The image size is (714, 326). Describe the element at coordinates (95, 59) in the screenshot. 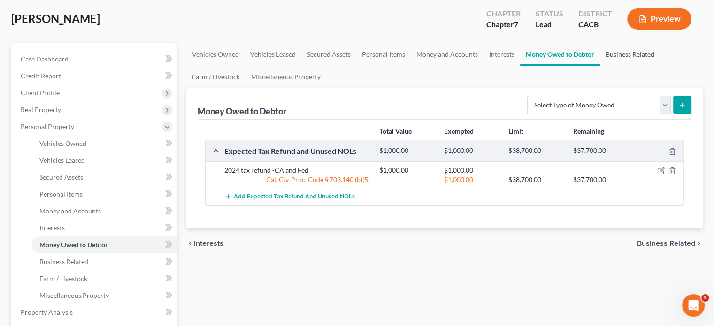

I see `a: Case Dashboard` at that location.